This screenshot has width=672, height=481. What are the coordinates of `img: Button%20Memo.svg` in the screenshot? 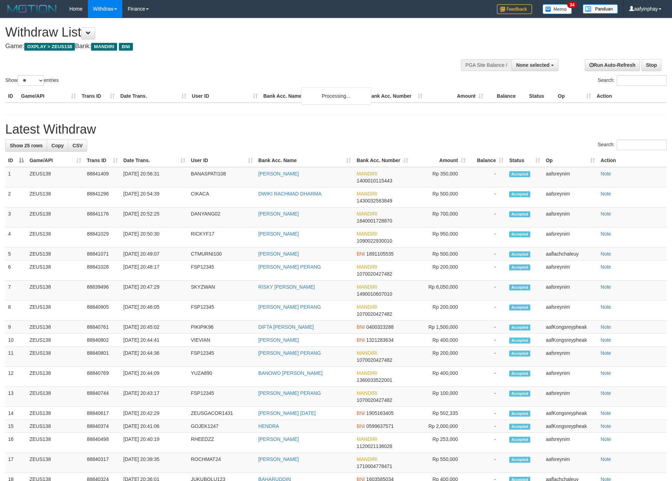 It's located at (557, 9).